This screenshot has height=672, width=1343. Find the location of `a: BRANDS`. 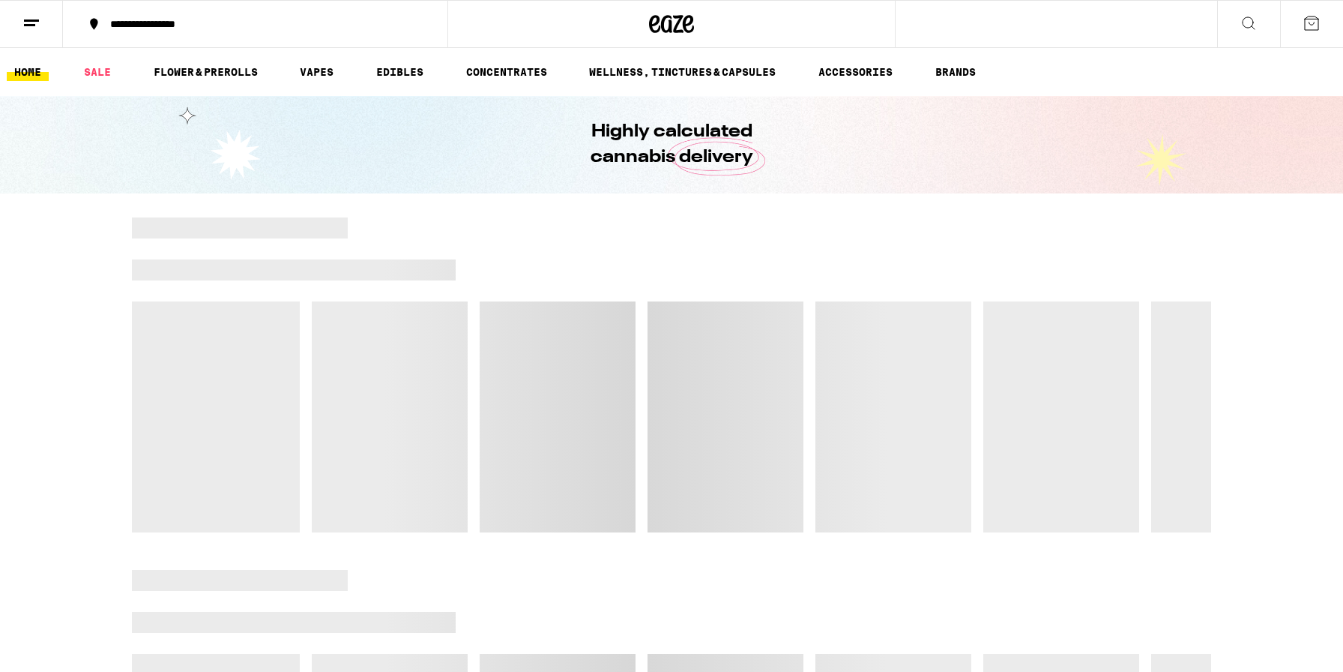

a: BRANDS is located at coordinates (956, 72).